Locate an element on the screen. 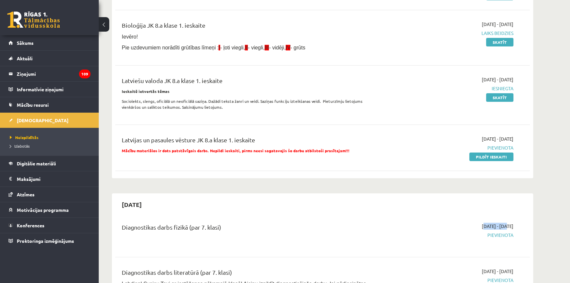 This screenshot has width=570, height=283. span: I is located at coordinates (219, 47).